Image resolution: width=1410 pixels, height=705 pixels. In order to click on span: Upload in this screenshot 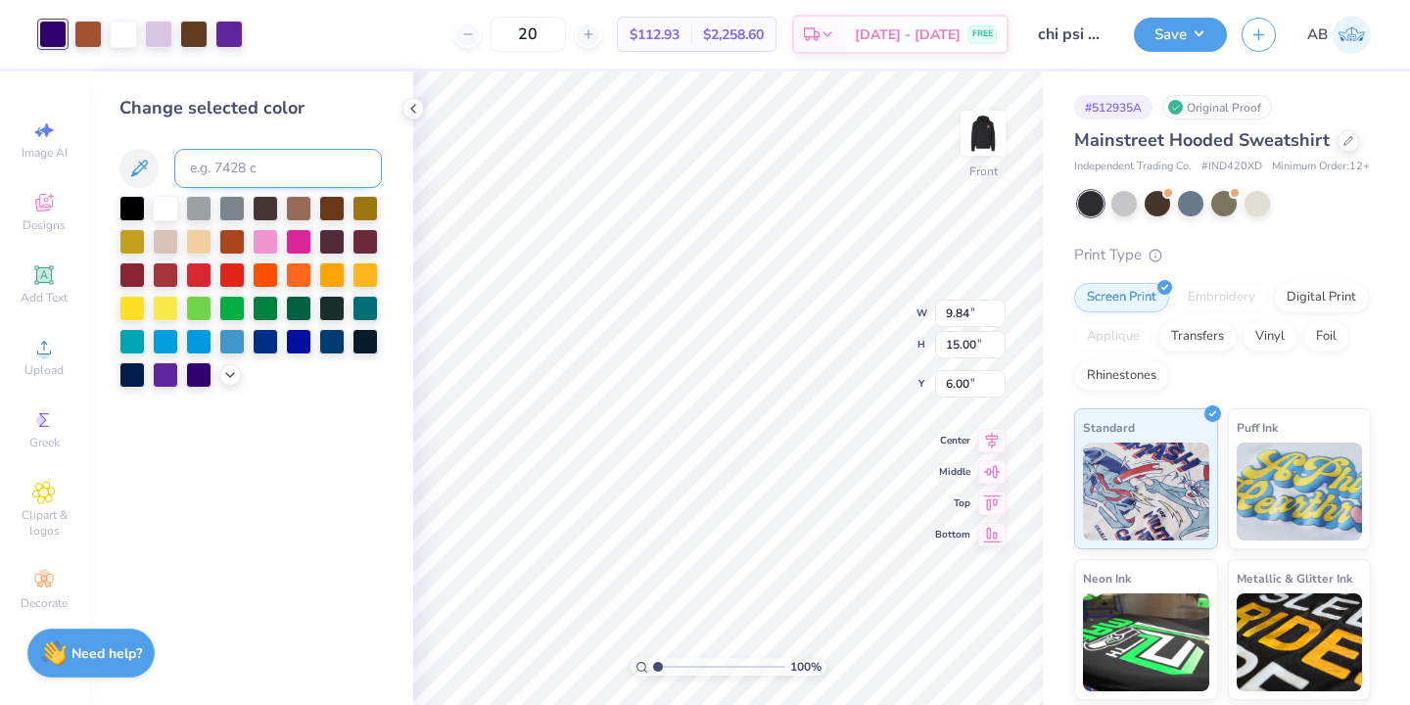, I will do `click(44, 370)`.